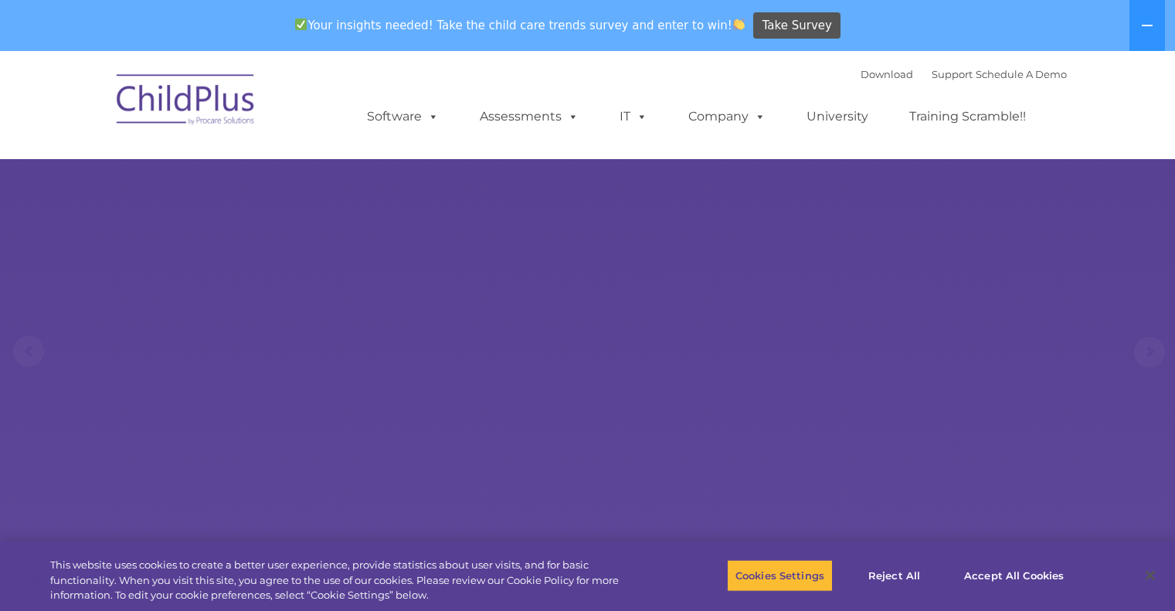 This screenshot has width=1175, height=611. What do you see at coordinates (780, 576) in the screenshot?
I see `button: Cookies Settings` at bounding box center [780, 576].